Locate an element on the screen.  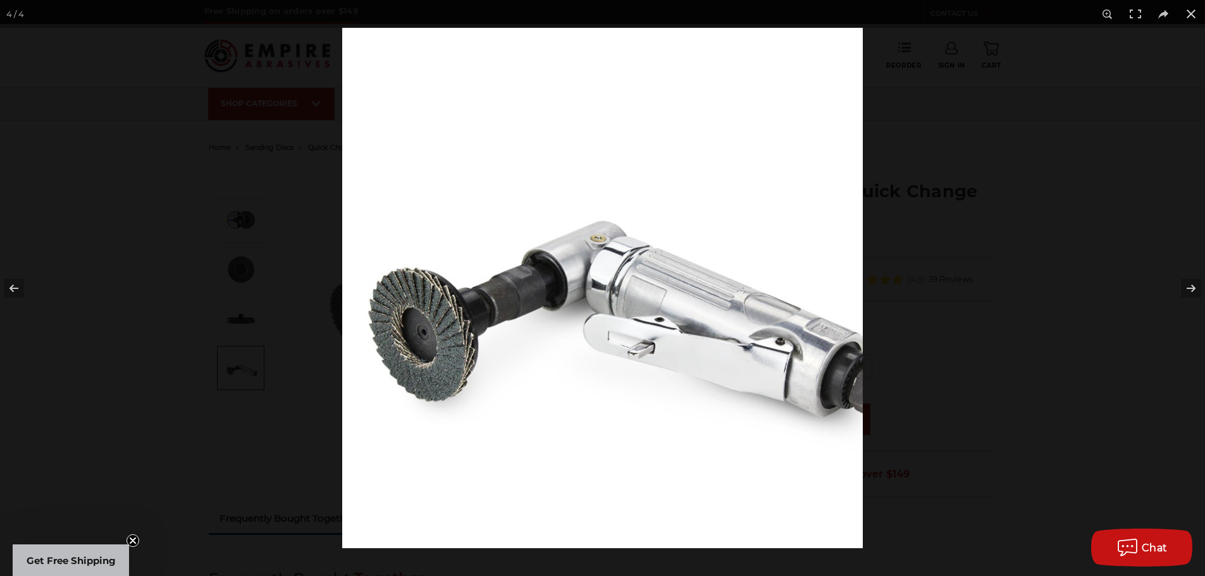
span: Chat is located at coordinates (1154, 548).